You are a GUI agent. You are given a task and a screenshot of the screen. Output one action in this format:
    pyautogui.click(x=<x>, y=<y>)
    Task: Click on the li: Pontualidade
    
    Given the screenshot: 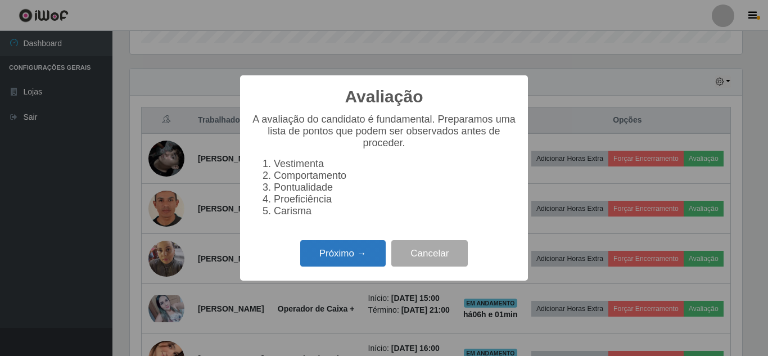 What is the action you would take?
    pyautogui.click(x=395, y=187)
    